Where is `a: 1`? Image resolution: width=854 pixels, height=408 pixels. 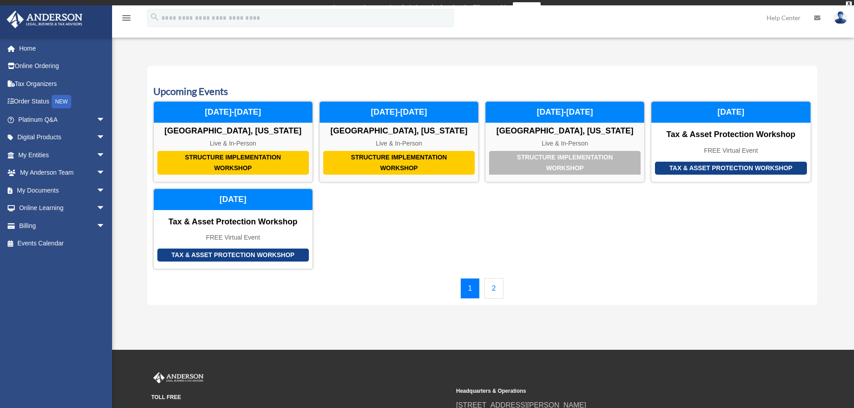 a: 1 is located at coordinates (470, 289).